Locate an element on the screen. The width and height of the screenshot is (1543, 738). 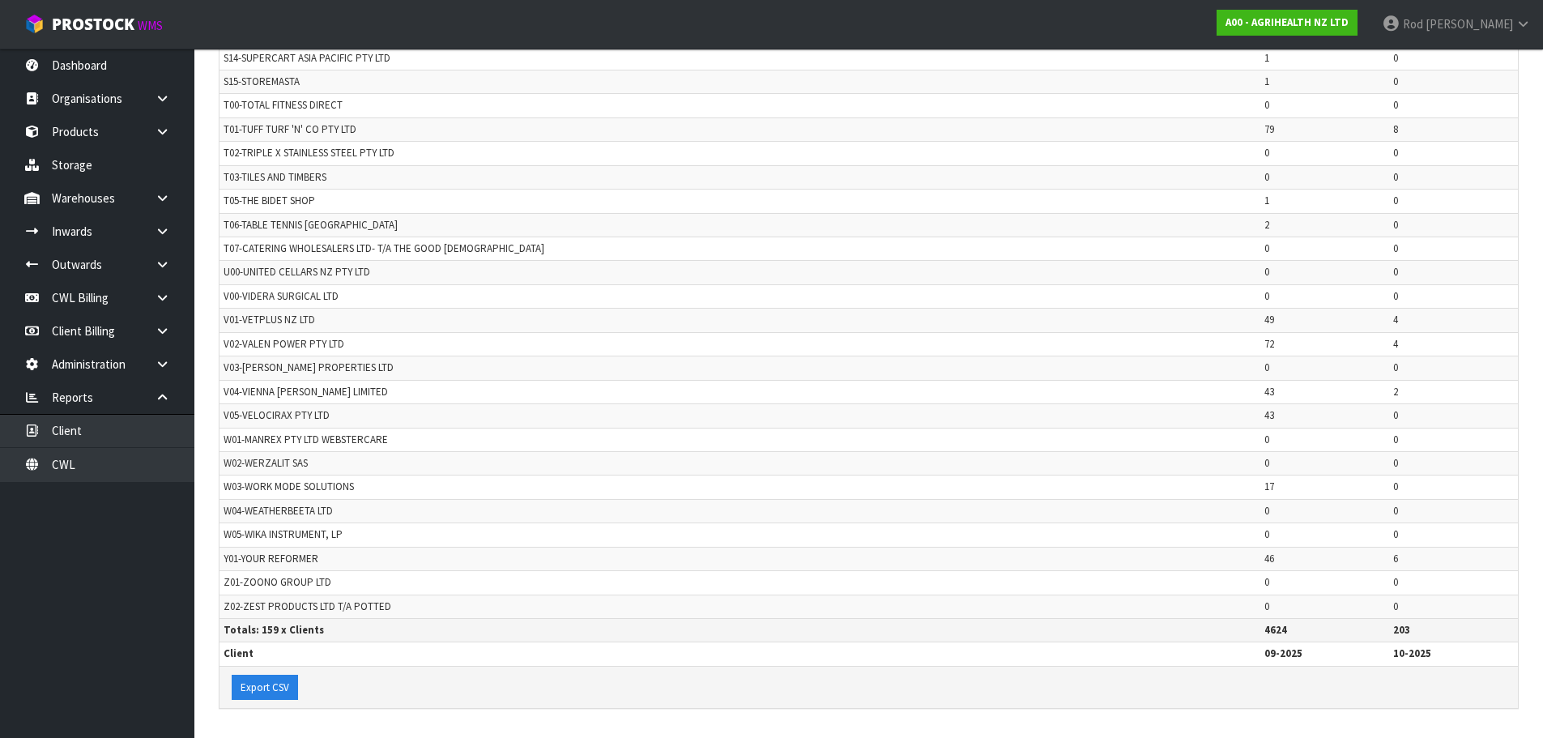
td: 8 is located at coordinates (1453, 129).